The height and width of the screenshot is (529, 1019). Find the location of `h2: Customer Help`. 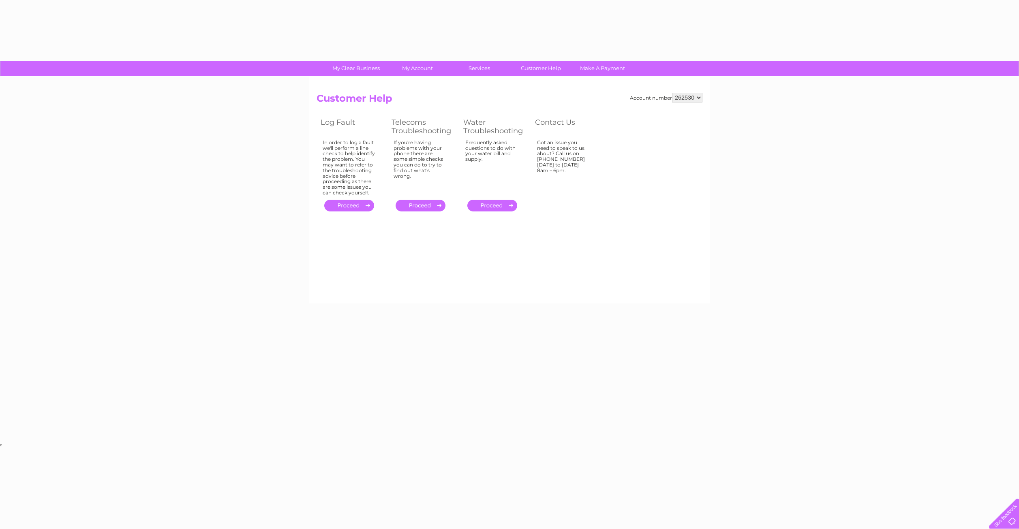

h2: Customer Help is located at coordinates (510, 101).